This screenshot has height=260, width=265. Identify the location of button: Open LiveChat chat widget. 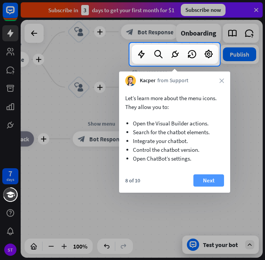
(18, 15).